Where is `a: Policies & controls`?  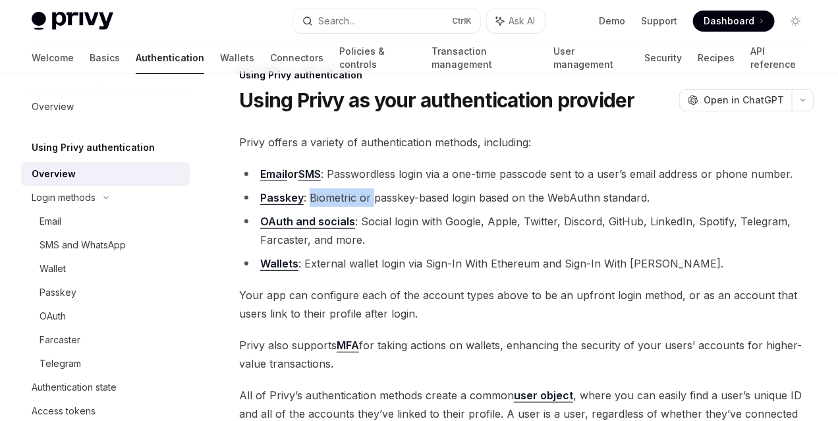
a: Policies & controls is located at coordinates (377, 58).